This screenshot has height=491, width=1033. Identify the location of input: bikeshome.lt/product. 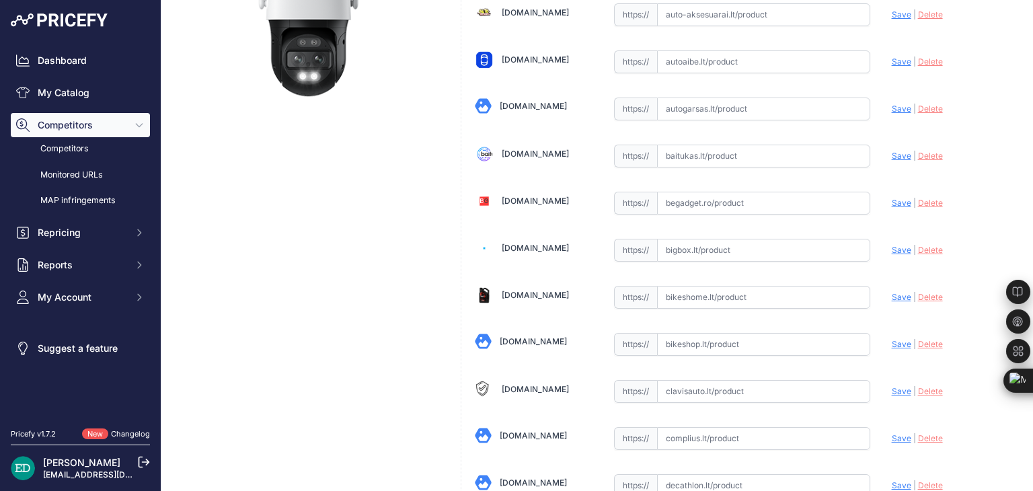
(763, 297).